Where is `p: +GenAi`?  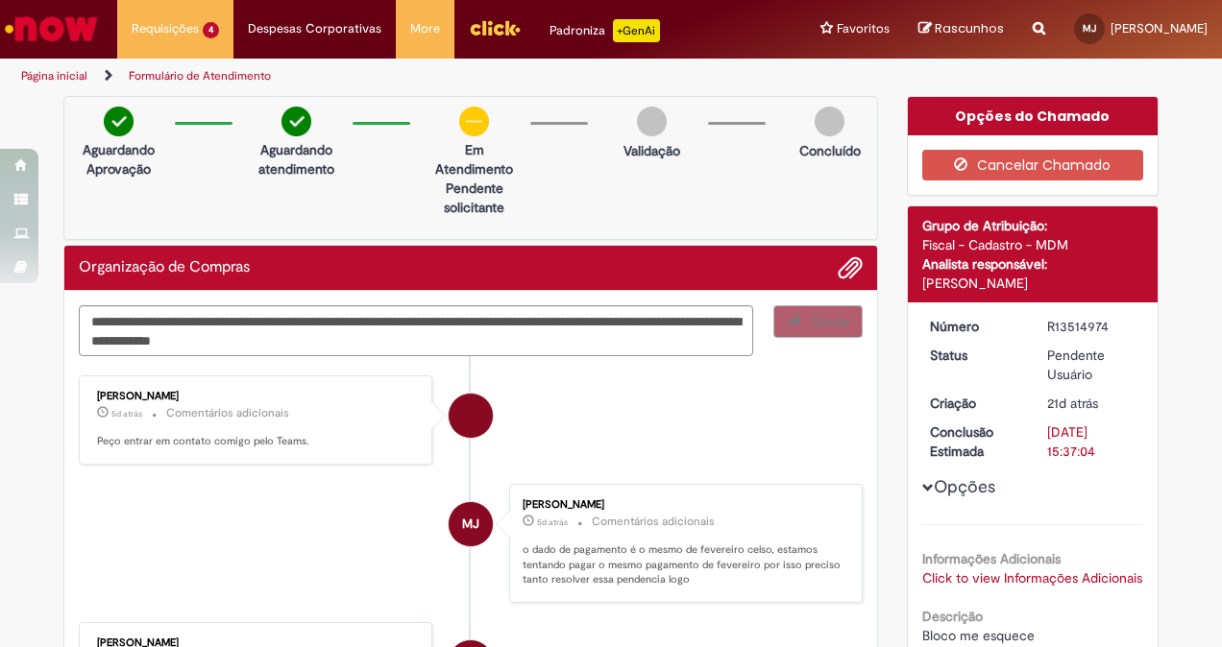
p: +GenAi is located at coordinates (636, 31).